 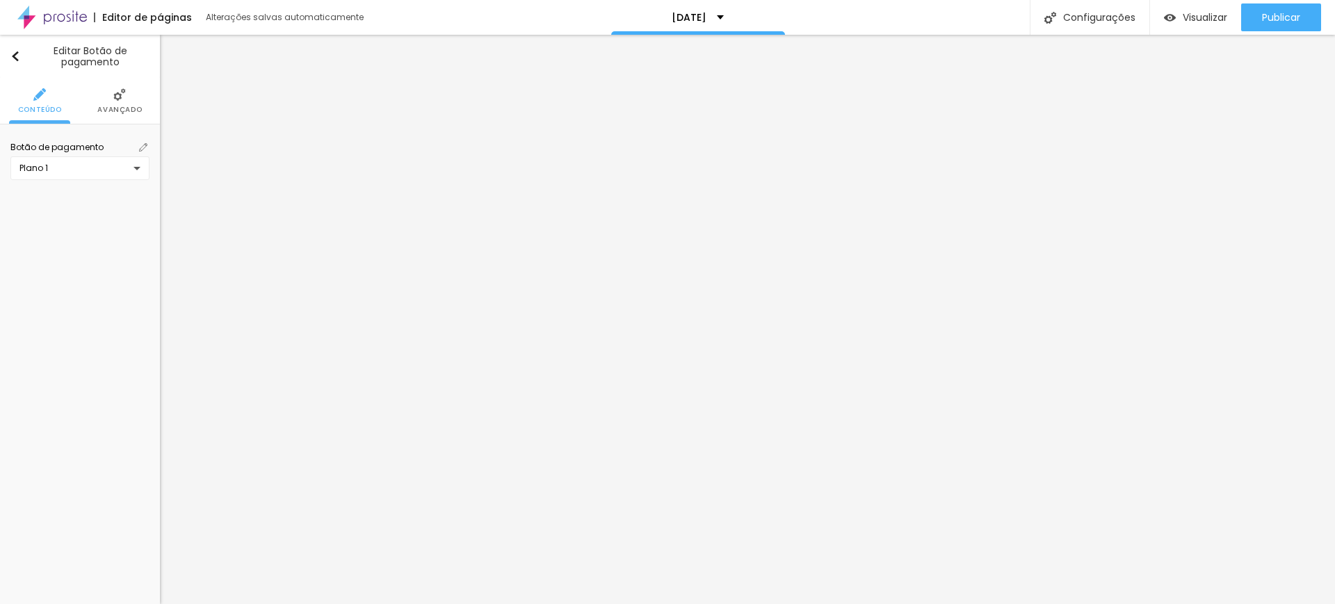 I want to click on span: Botão de pagamento, so click(x=80, y=147).